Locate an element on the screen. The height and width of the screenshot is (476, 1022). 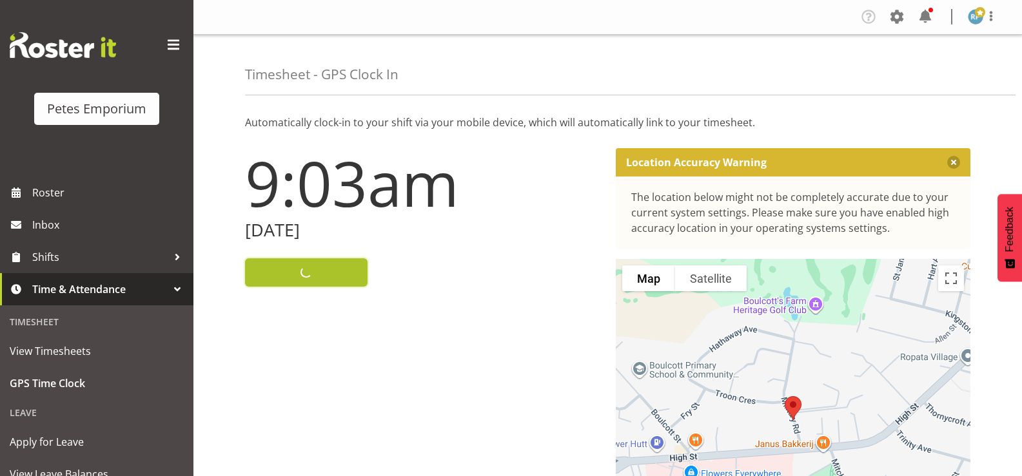
button: Show street map is located at coordinates (648, 278).